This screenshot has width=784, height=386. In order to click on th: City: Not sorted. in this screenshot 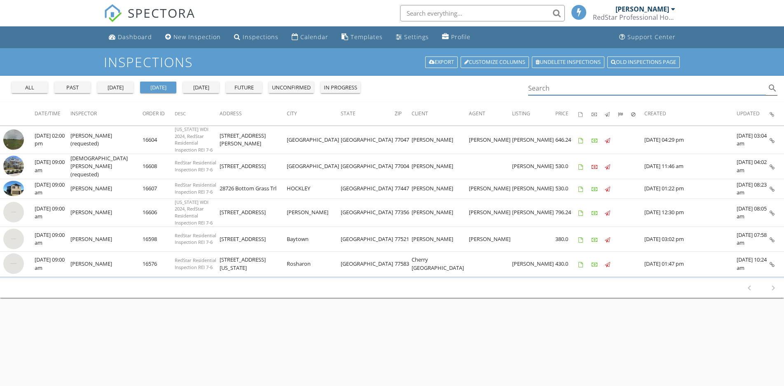, I will do `click(314, 114)`.